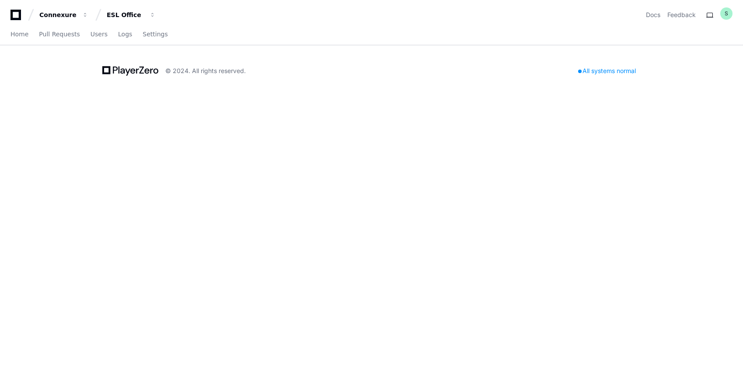 The height and width of the screenshot is (365, 743). Describe the element at coordinates (125, 35) in the screenshot. I see `a: Logs` at that location.